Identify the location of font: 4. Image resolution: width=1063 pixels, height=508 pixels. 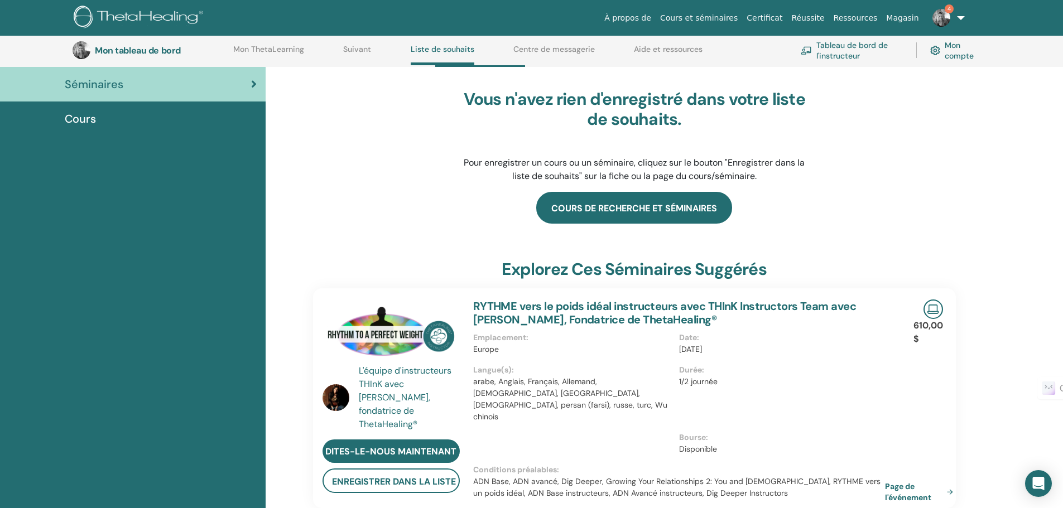
(949, 8).